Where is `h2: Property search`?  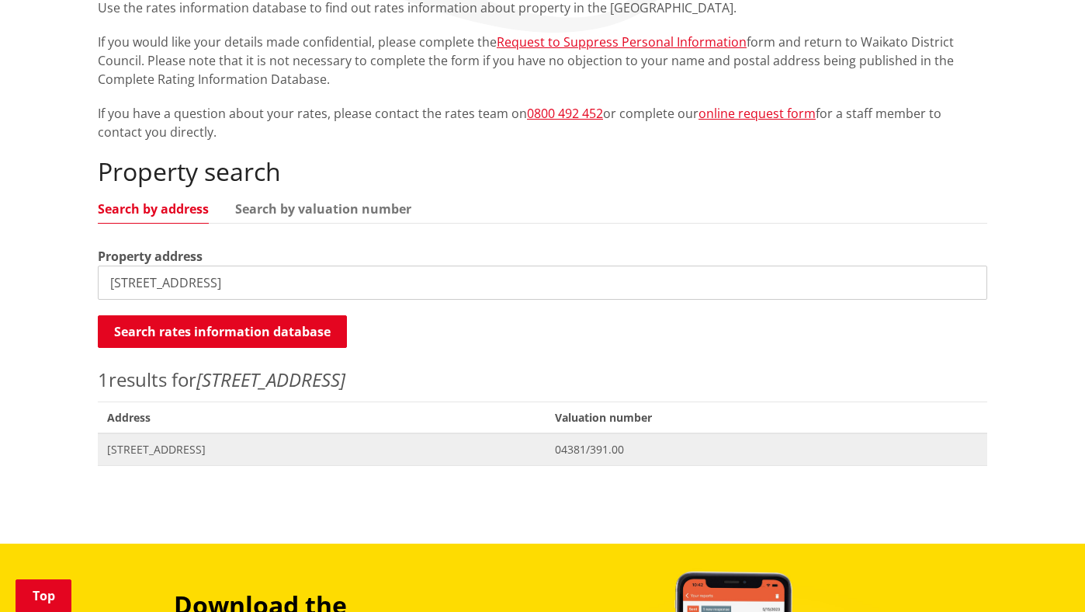 h2: Property search is located at coordinates (543, 172).